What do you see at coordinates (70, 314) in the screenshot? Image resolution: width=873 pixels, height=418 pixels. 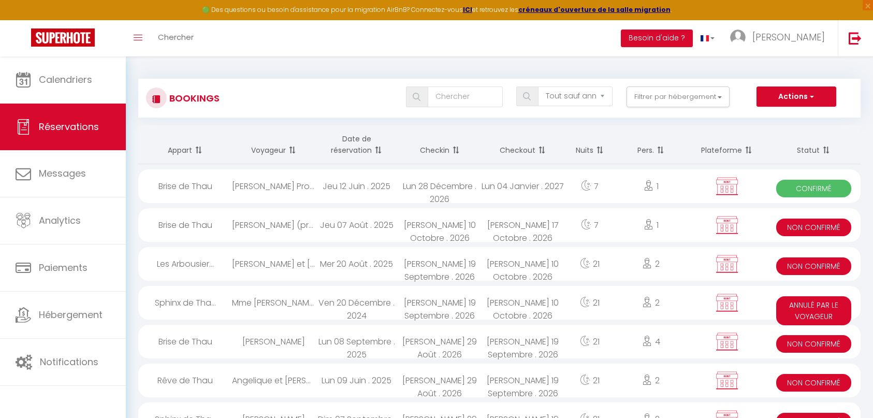 I see `span: Hébergement` at bounding box center [70, 314].